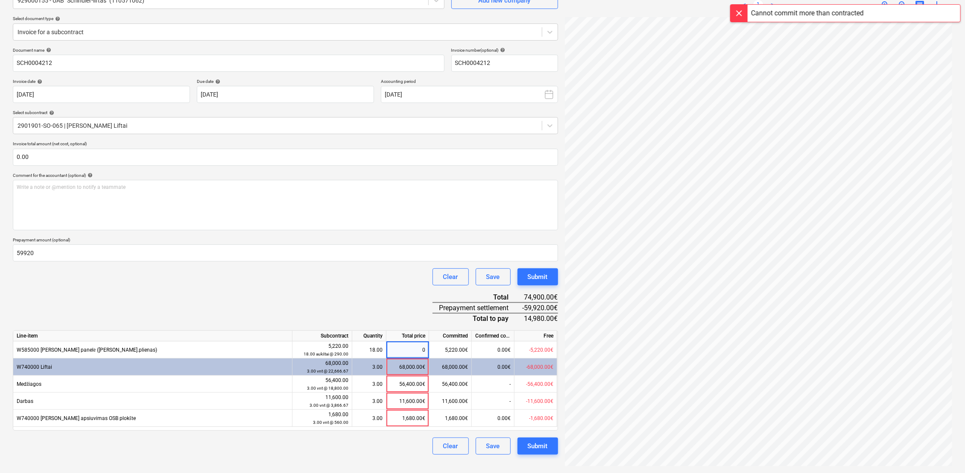 This screenshot has width=965, height=473. Describe the element at coordinates (322, 367) in the screenshot. I see `div: 68,000.00` at that location.